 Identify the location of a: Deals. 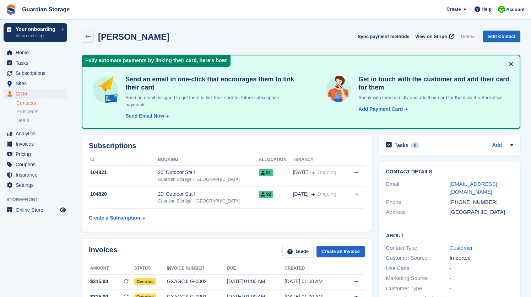
(42, 120).